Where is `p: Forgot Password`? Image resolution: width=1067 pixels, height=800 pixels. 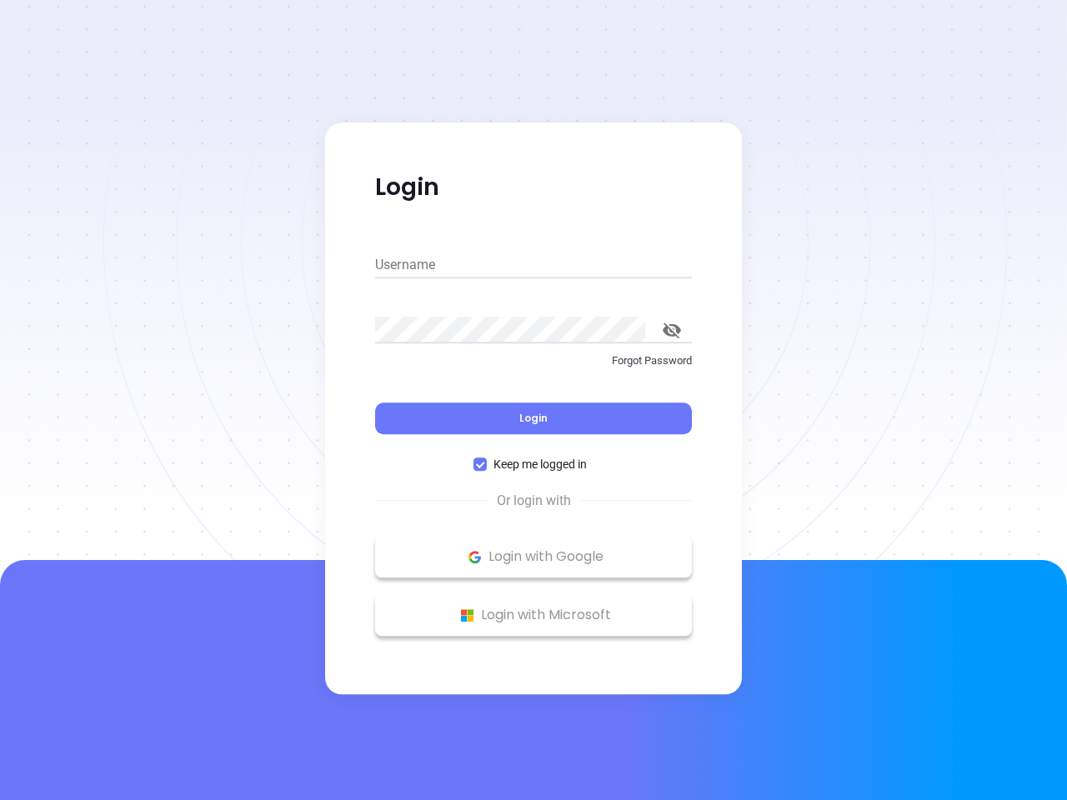 p: Forgot Password is located at coordinates (534, 361).